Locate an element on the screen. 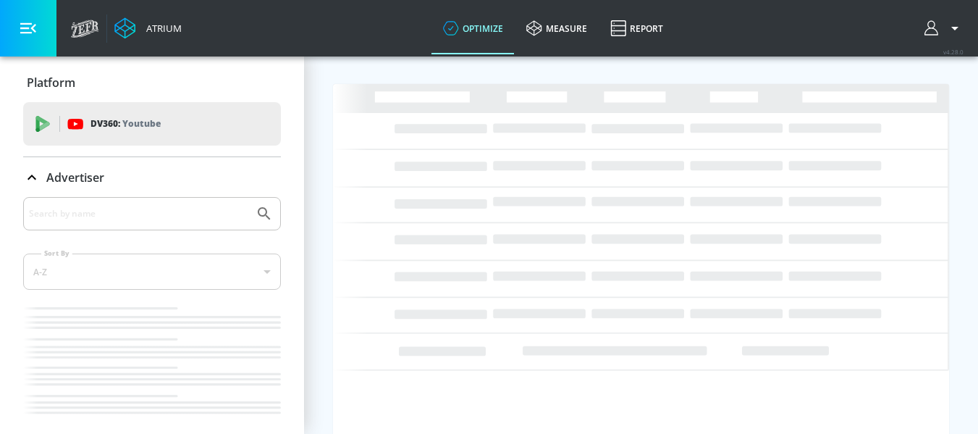 This screenshot has width=978, height=434. div: Advertiser is located at coordinates (152, 177).